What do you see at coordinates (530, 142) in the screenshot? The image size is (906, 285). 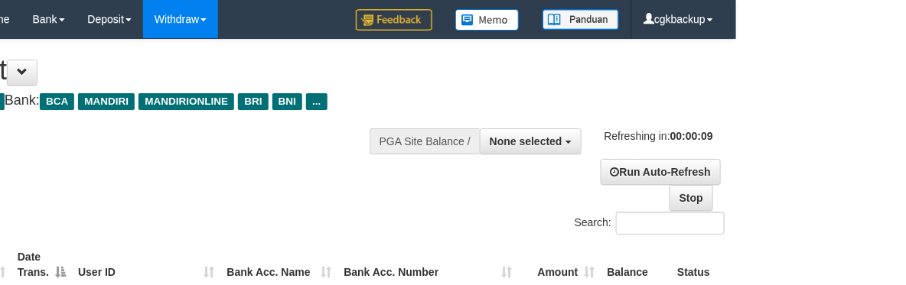 I see `button: None selected` at bounding box center [530, 142].